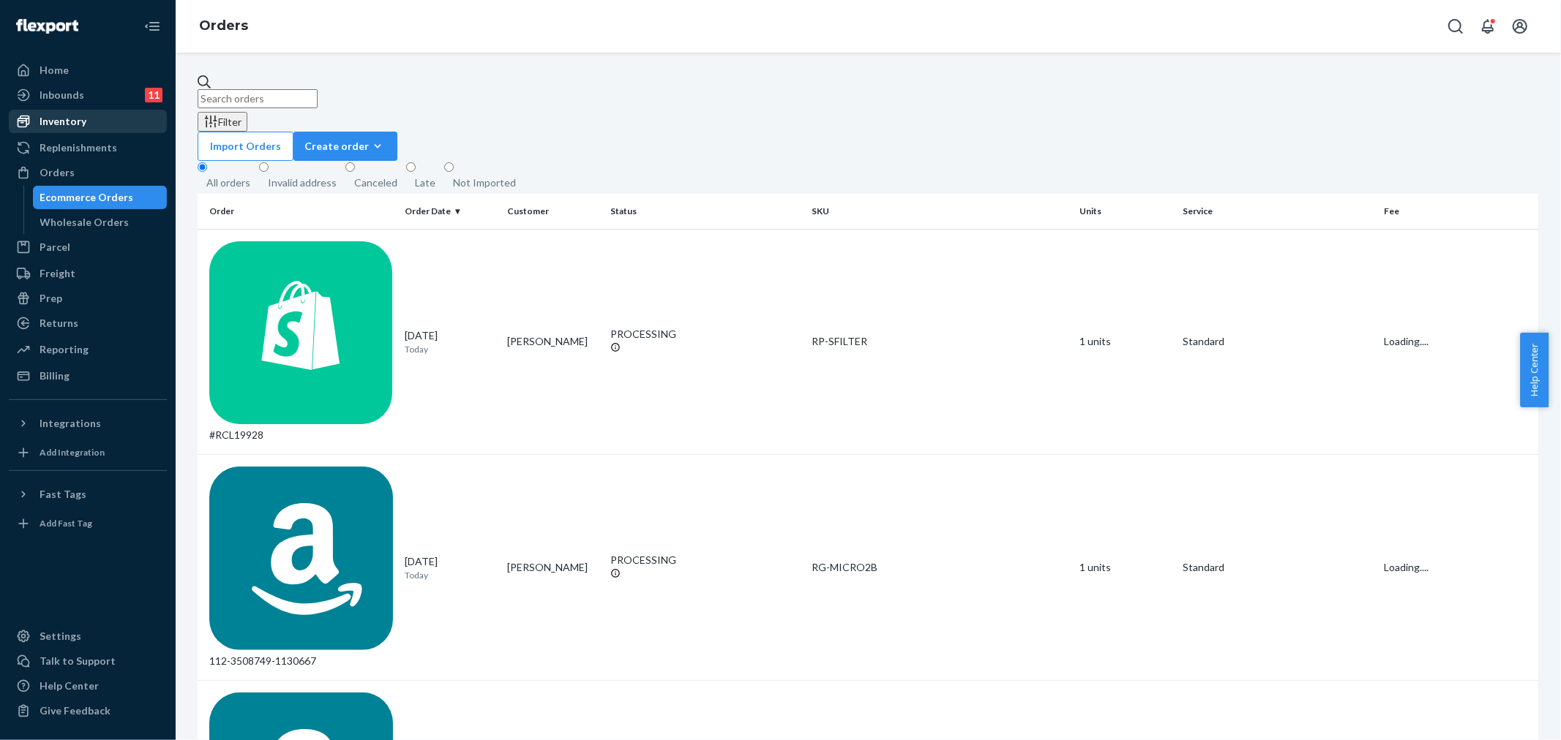  Describe the element at coordinates (88, 637) in the screenshot. I see `a: Settings` at that location.